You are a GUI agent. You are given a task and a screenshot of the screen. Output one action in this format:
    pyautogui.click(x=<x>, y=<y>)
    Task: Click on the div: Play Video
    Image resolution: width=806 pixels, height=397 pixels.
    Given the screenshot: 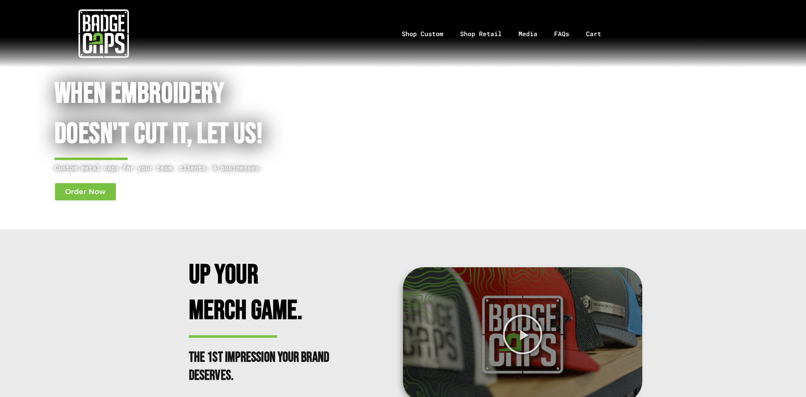 What is the action you would take?
    pyautogui.click(x=522, y=334)
    